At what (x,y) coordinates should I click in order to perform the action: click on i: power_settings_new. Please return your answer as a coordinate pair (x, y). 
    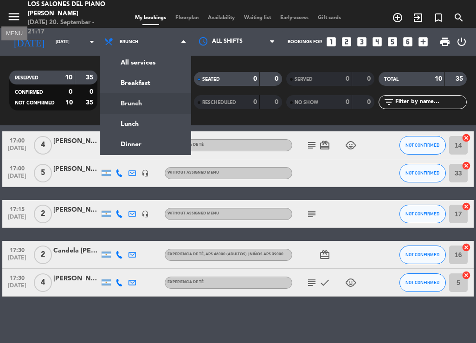
    Looking at the image, I should click on (462, 42).